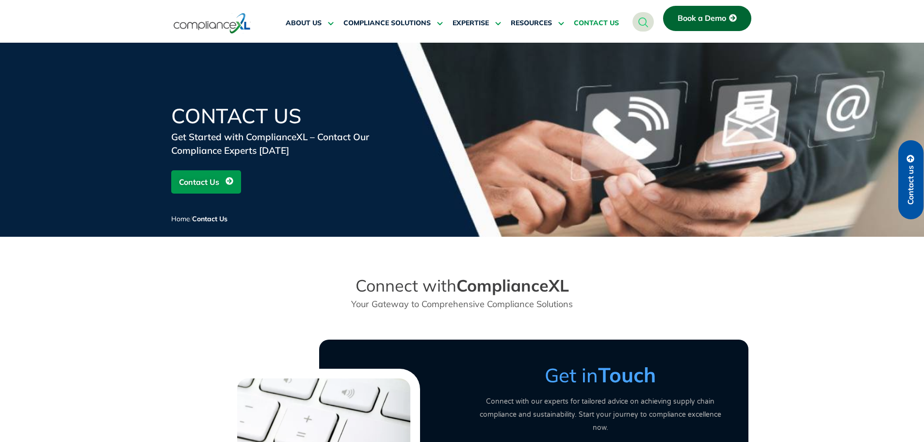 The image size is (924, 442). Describe the element at coordinates (911, 185) in the screenshot. I see `span: Contact us` at that location.